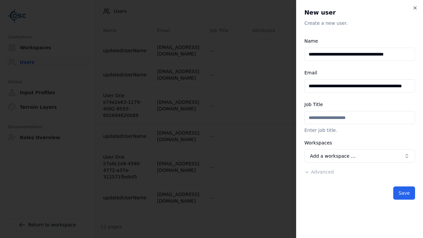 Image resolution: width=423 pixels, height=238 pixels. What do you see at coordinates (311, 41) in the screenshot?
I see `label: Name` at bounding box center [311, 41].